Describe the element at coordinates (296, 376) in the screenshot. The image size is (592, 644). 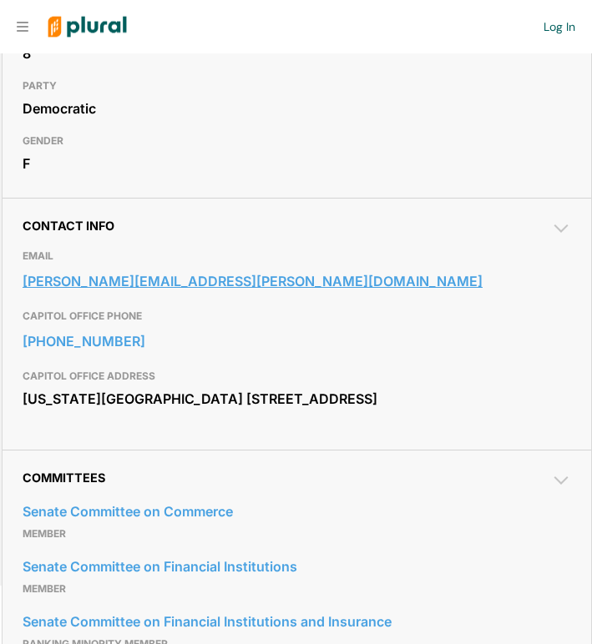
I see `h3: CAPITOL OFFICE ADDRESS` at that location.